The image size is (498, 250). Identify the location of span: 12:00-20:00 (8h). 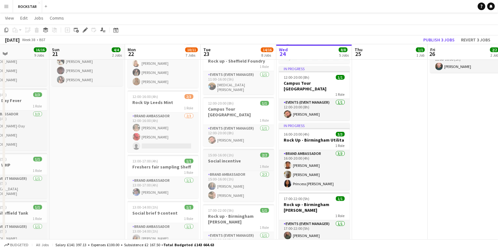
(297, 77).